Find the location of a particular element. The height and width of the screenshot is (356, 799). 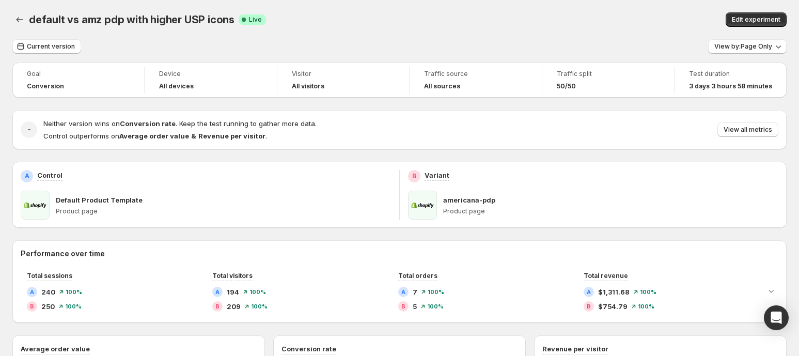

span: 209 is located at coordinates (233, 306).